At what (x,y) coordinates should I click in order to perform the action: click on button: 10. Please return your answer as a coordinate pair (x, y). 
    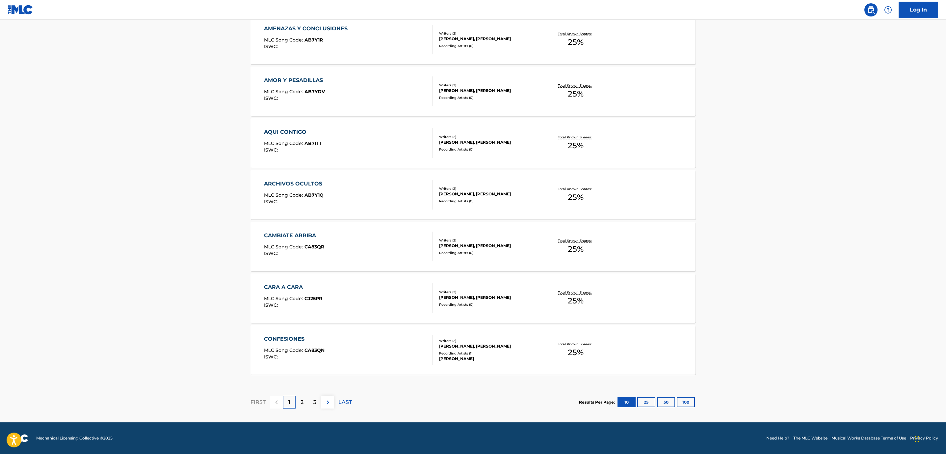
    Looking at the image, I should click on (626, 402).